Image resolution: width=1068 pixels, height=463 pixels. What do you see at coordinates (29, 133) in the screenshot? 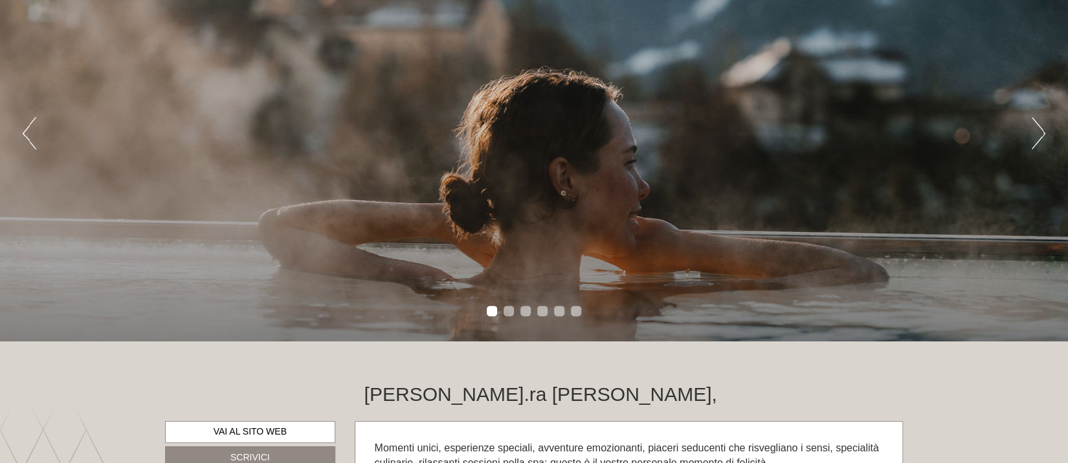
I see `button: Previous` at bounding box center [29, 133].